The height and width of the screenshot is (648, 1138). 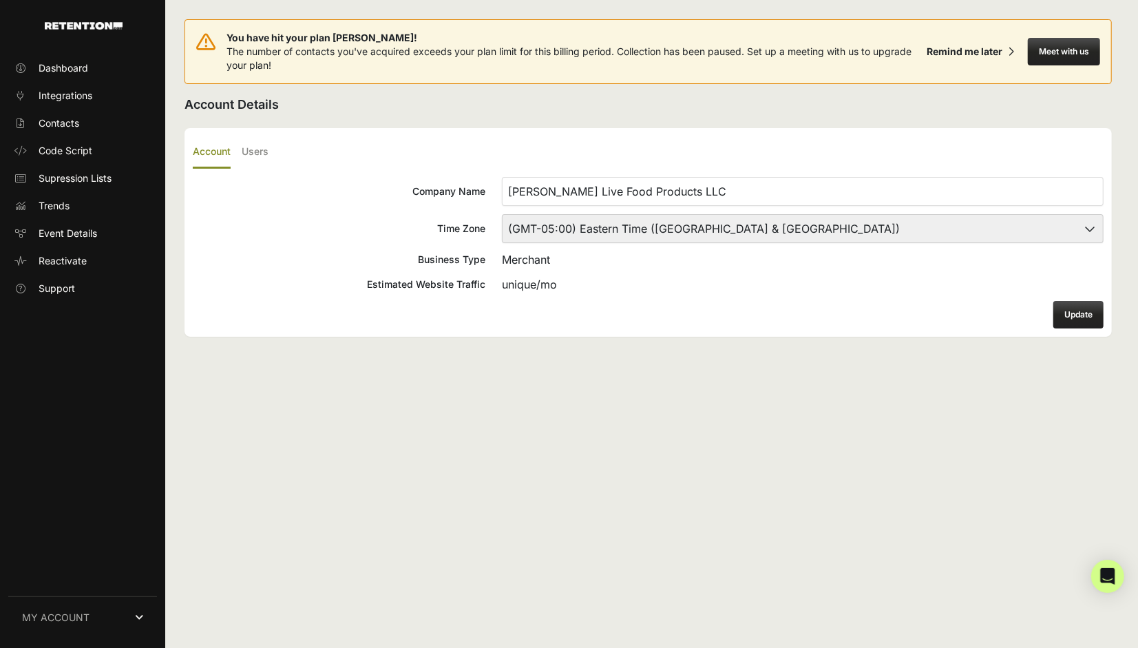 I want to click on div: Business Type, so click(x=339, y=259).